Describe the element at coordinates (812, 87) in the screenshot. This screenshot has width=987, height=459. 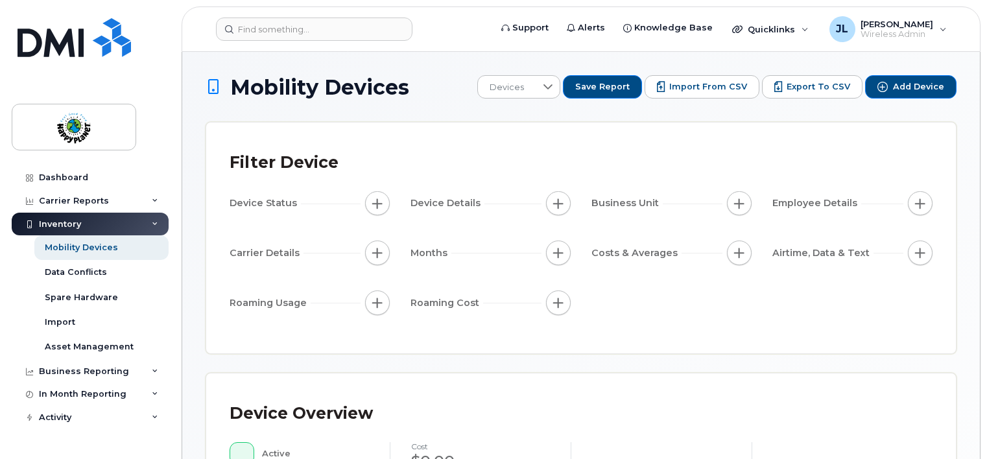
I see `button: Export to CSV` at that location.